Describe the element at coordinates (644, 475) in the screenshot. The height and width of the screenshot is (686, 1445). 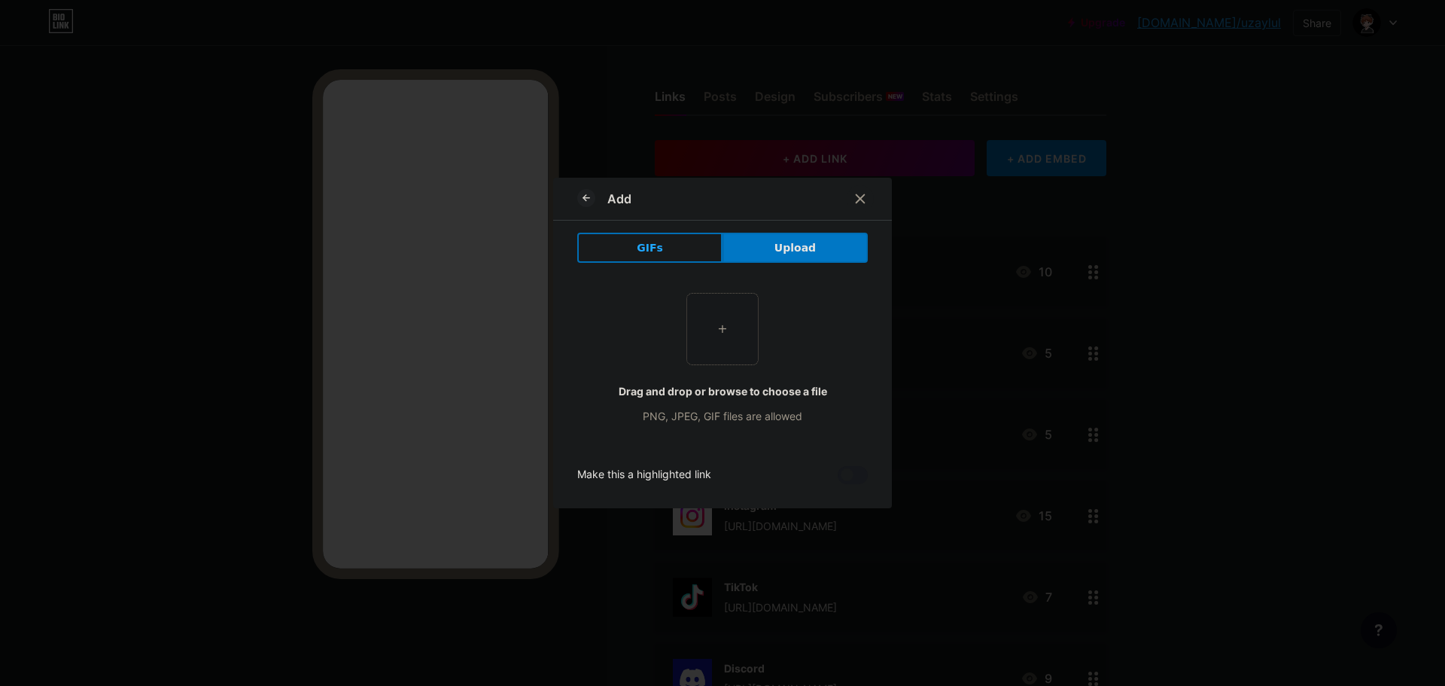
I see `div: Make this a highlighted link` at that location.